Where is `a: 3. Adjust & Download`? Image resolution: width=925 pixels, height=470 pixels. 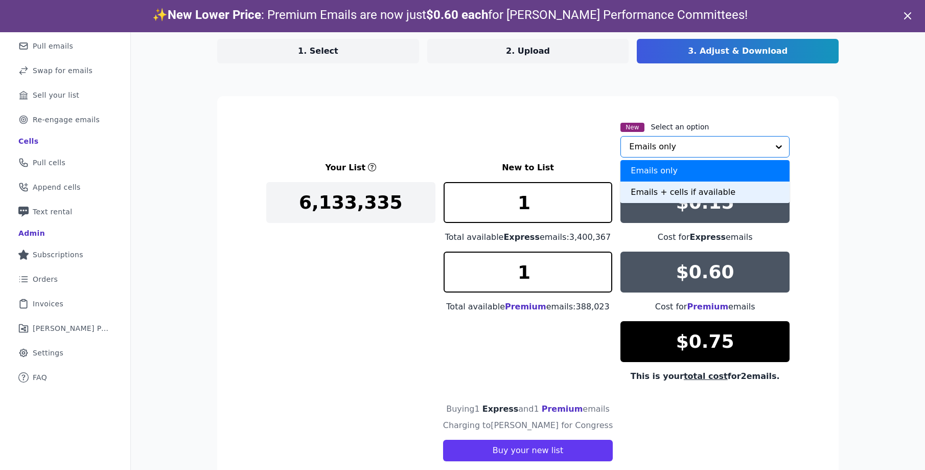 a: 3. Adjust & Download is located at coordinates (737, 51).